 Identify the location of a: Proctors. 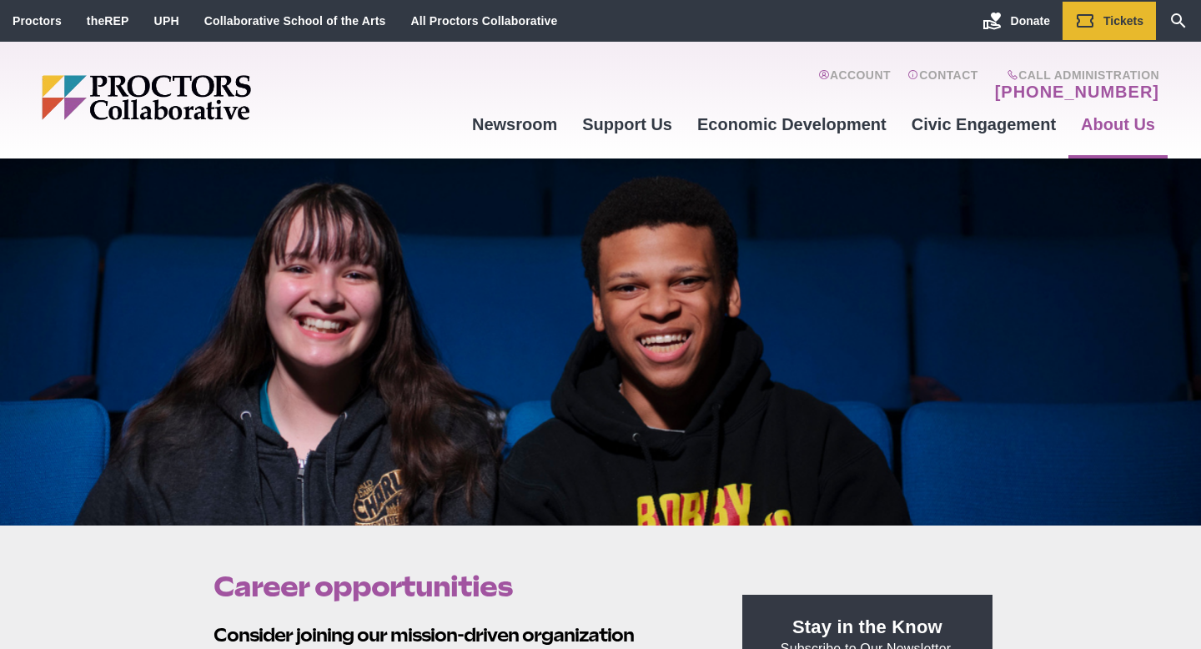
(37, 21).